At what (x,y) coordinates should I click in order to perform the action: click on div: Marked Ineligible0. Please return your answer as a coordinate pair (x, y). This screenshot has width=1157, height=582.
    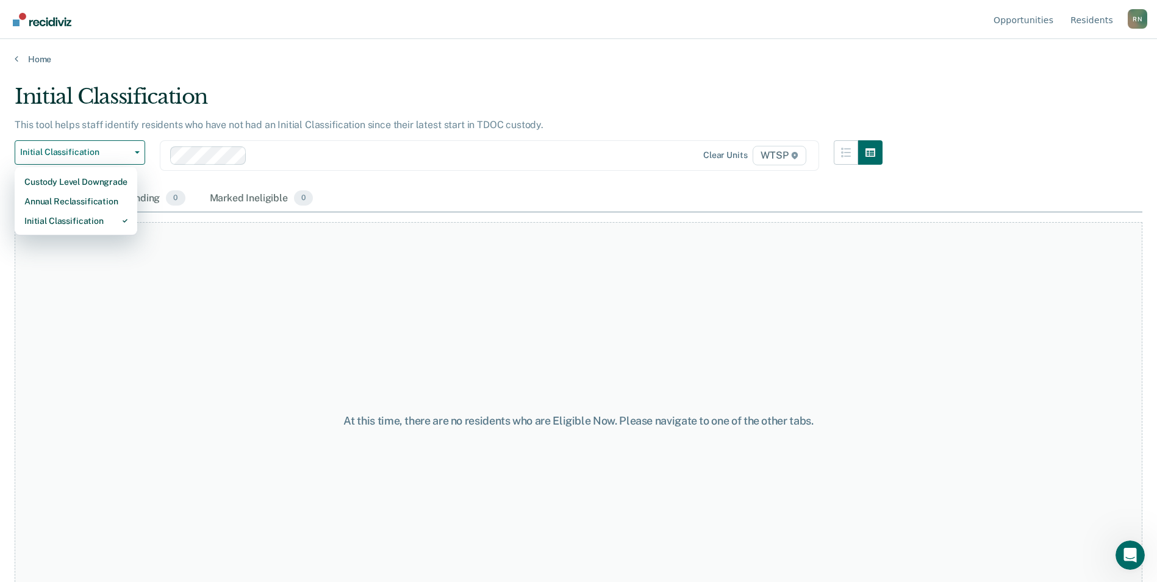
    Looking at the image, I should click on (262, 199).